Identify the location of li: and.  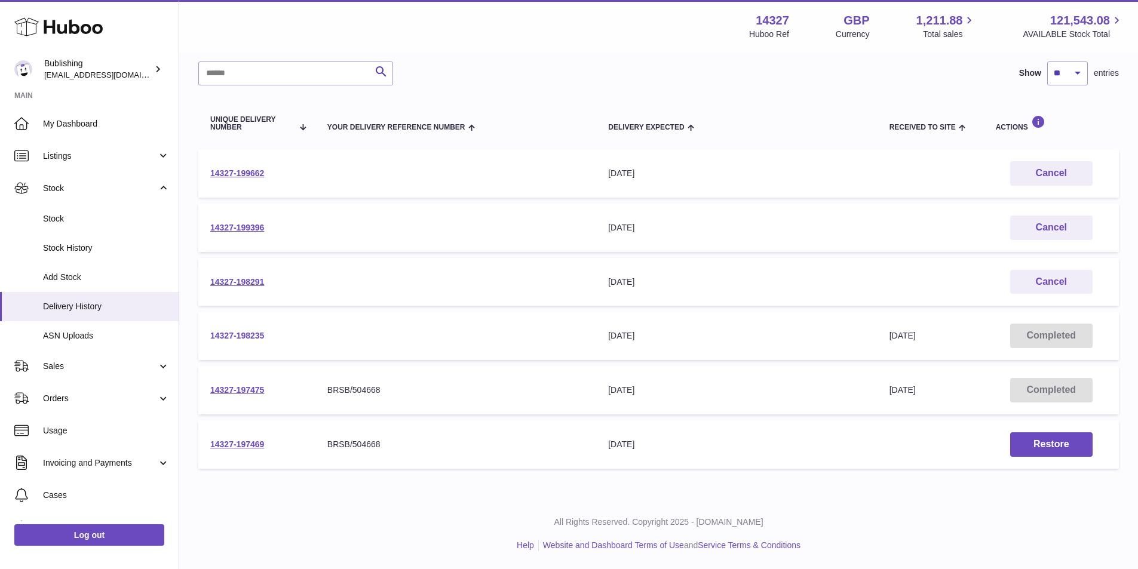
(670, 546).